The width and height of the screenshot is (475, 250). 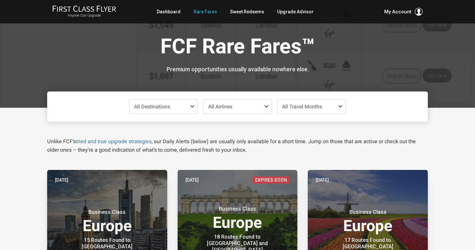 I want to click on small: Anyone Can Upgrade, so click(x=84, y=16).